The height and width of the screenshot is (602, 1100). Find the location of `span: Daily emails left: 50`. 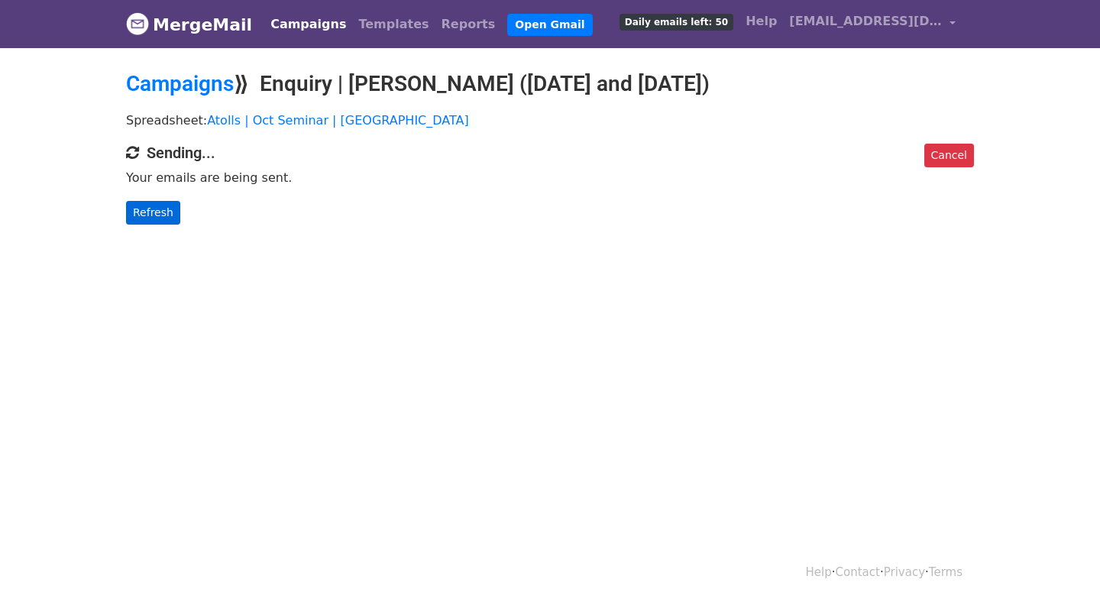

span: Daily emails left: 50 is located at coordinates (676, 22).